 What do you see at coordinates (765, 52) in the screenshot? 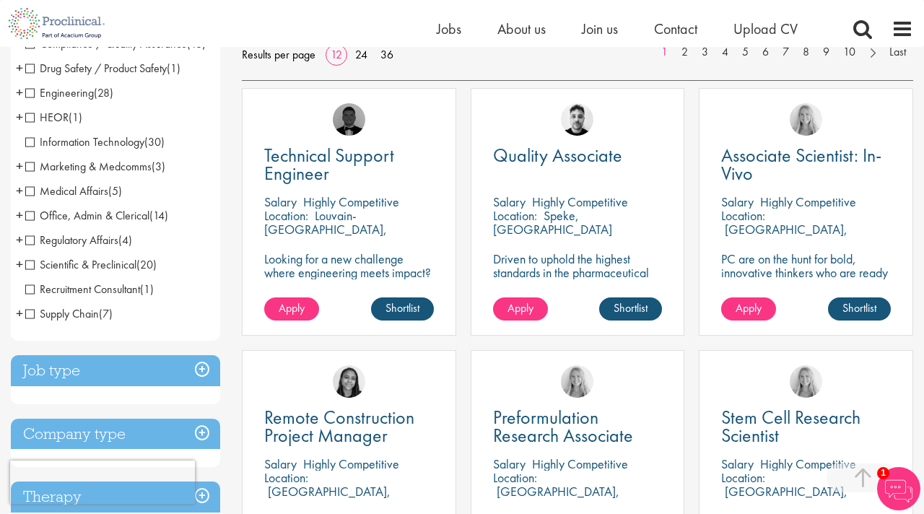
I see `a: 6` at bounding box center [765, 52].